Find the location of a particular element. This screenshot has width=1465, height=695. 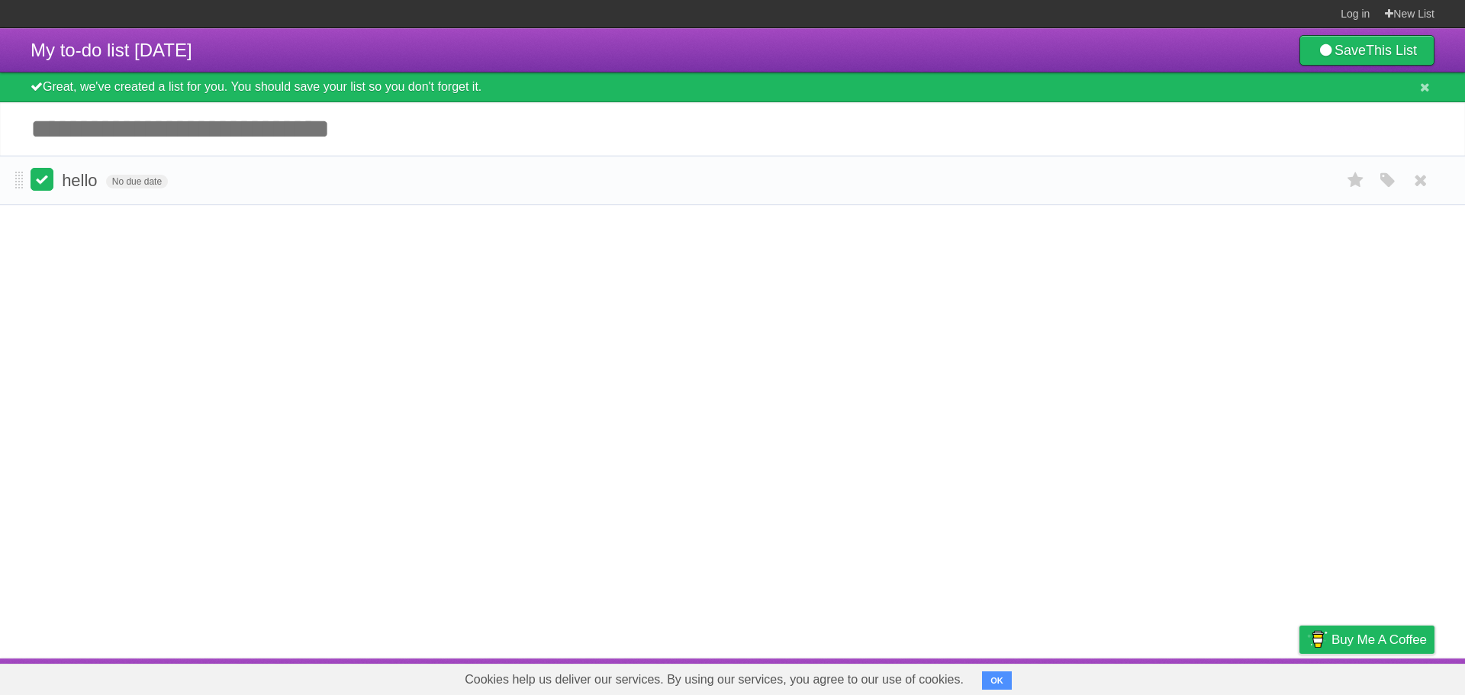

a: Buy me a coffee is located at coordinates (1366, 639).